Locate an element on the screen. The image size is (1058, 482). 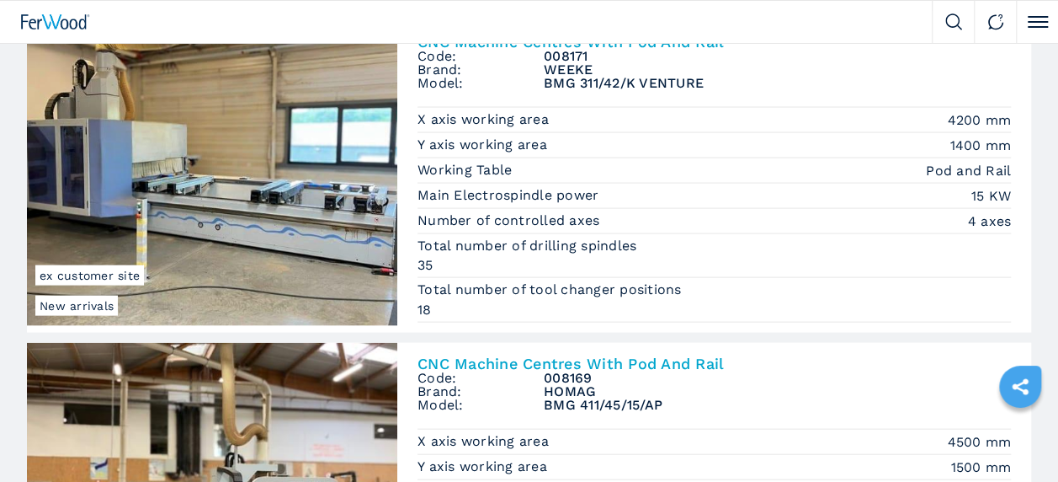
em: 4500 mm is located at coordinates (979, 441).